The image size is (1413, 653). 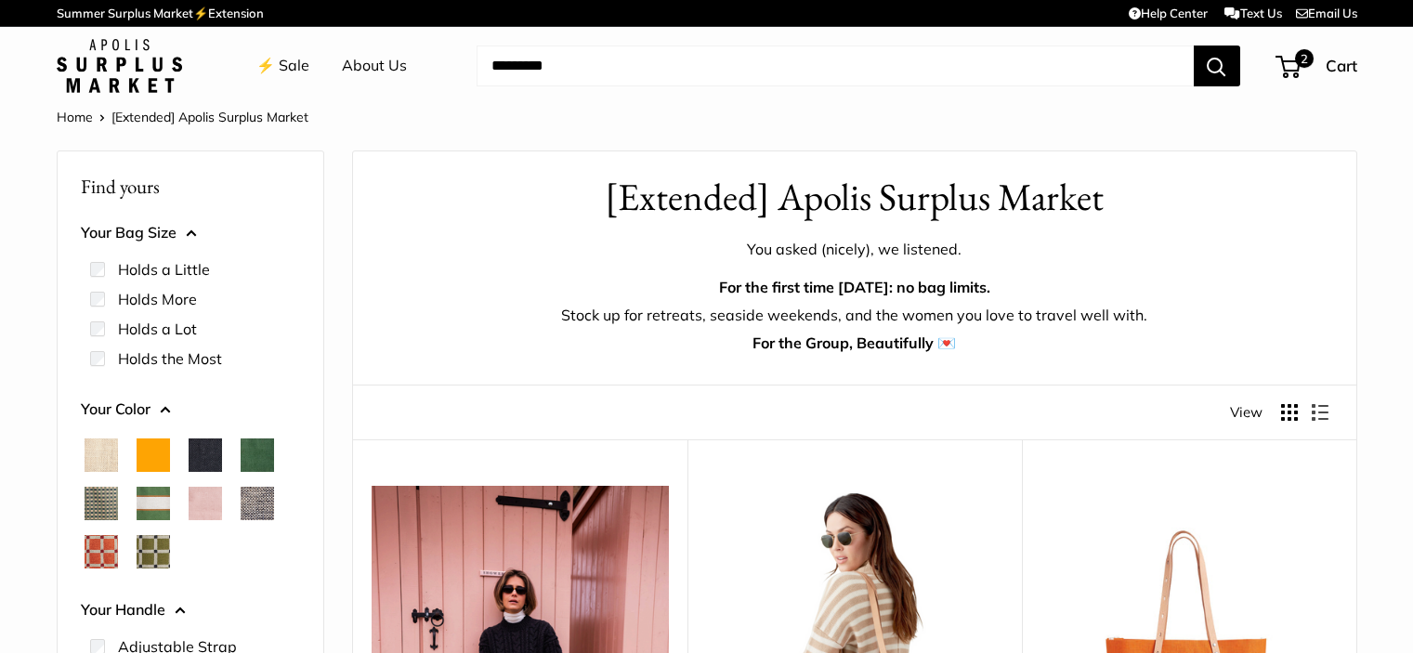 What do you see at coordinates (855, 250) in the screenshot?
I see `p: You asked (nicely), we listened.` at bounding box center [855, 250].